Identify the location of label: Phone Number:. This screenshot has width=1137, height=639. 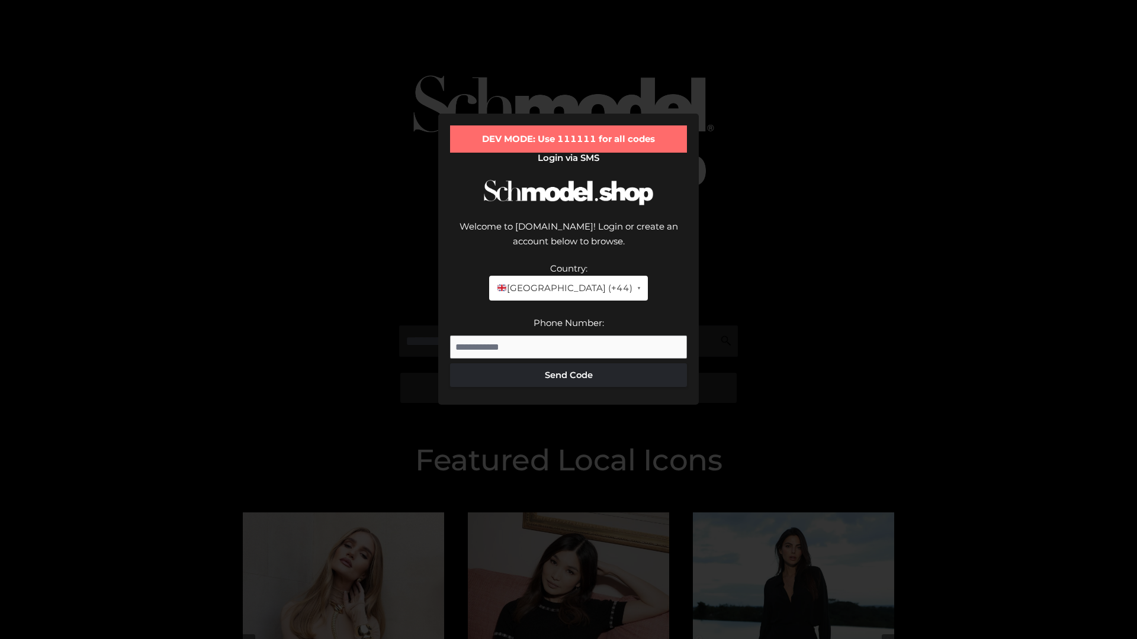
(568, 323).